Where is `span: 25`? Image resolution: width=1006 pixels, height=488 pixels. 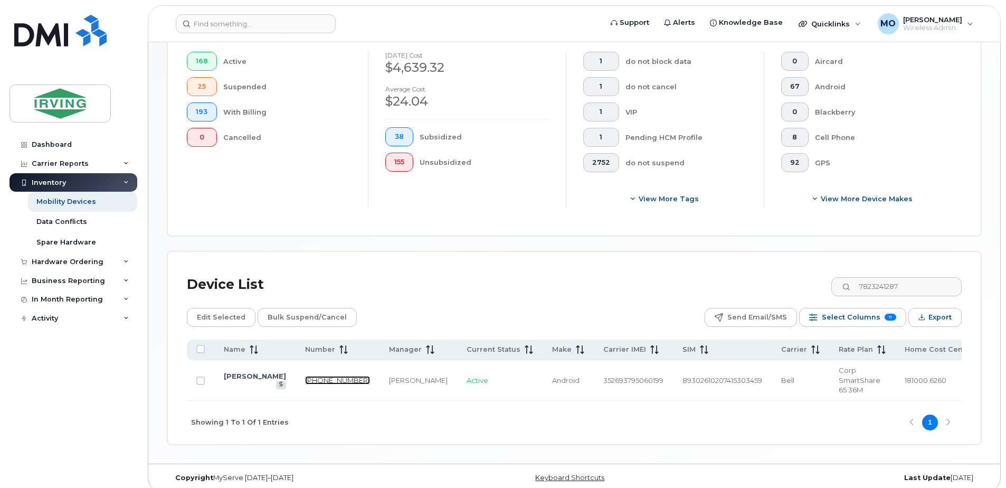
span: 25 is located at coordinates (202, 87).